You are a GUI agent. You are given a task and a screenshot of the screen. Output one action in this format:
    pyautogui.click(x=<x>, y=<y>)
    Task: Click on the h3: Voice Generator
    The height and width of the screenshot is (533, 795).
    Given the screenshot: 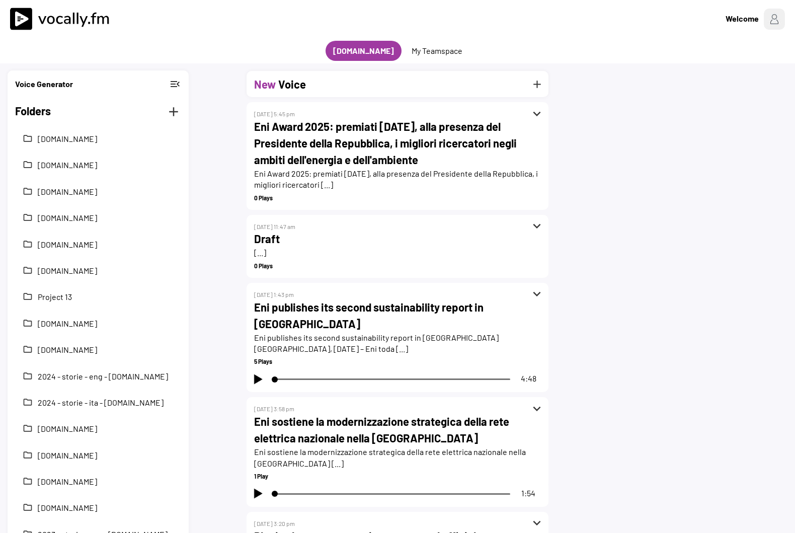 What is the action you would take?
    pyautogui.click(x=44, y=84)
    